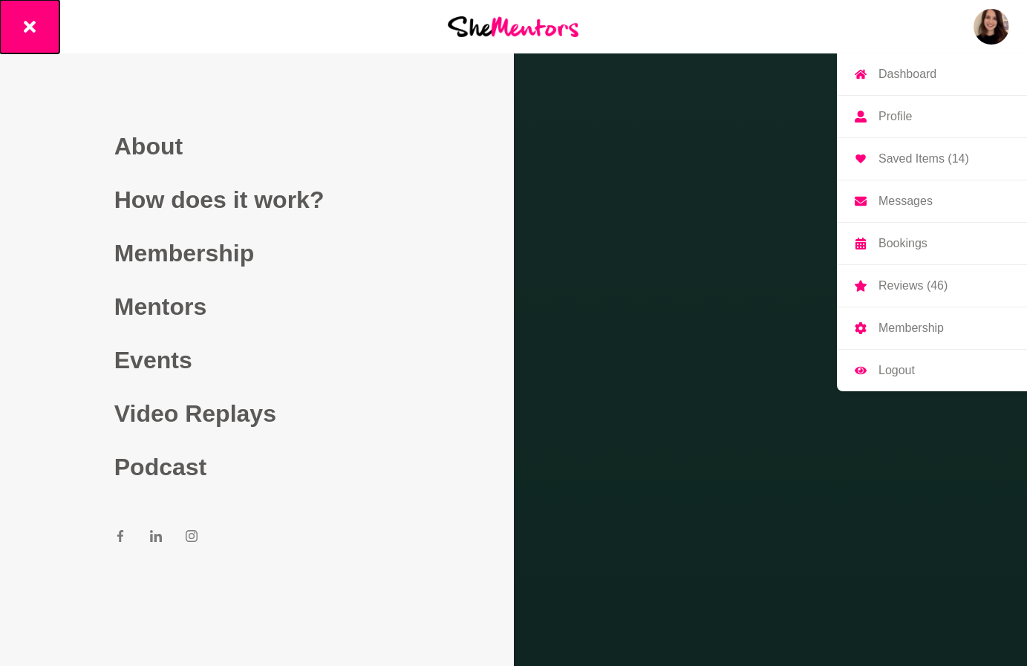  What do you see at coordinates (932, 159) in the screenshot?
I see `a: Saved Items (14)` at bounding box center [932, 159].